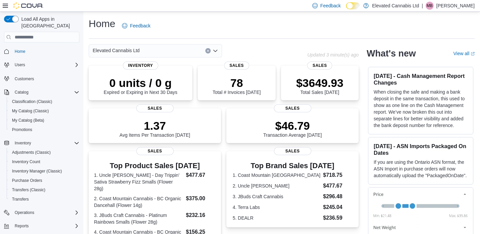  Describe the element at coordinates (22, 129) in the screenshot. I see `a: Promotions` at that location.